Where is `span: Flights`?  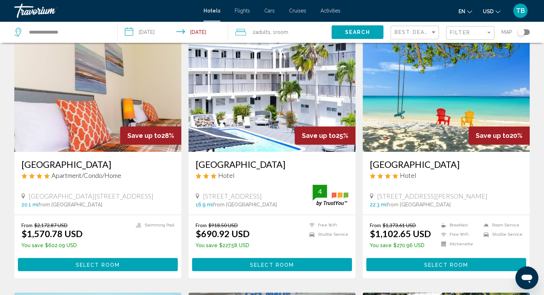 span: Flights is located at coordinates (242, 11).